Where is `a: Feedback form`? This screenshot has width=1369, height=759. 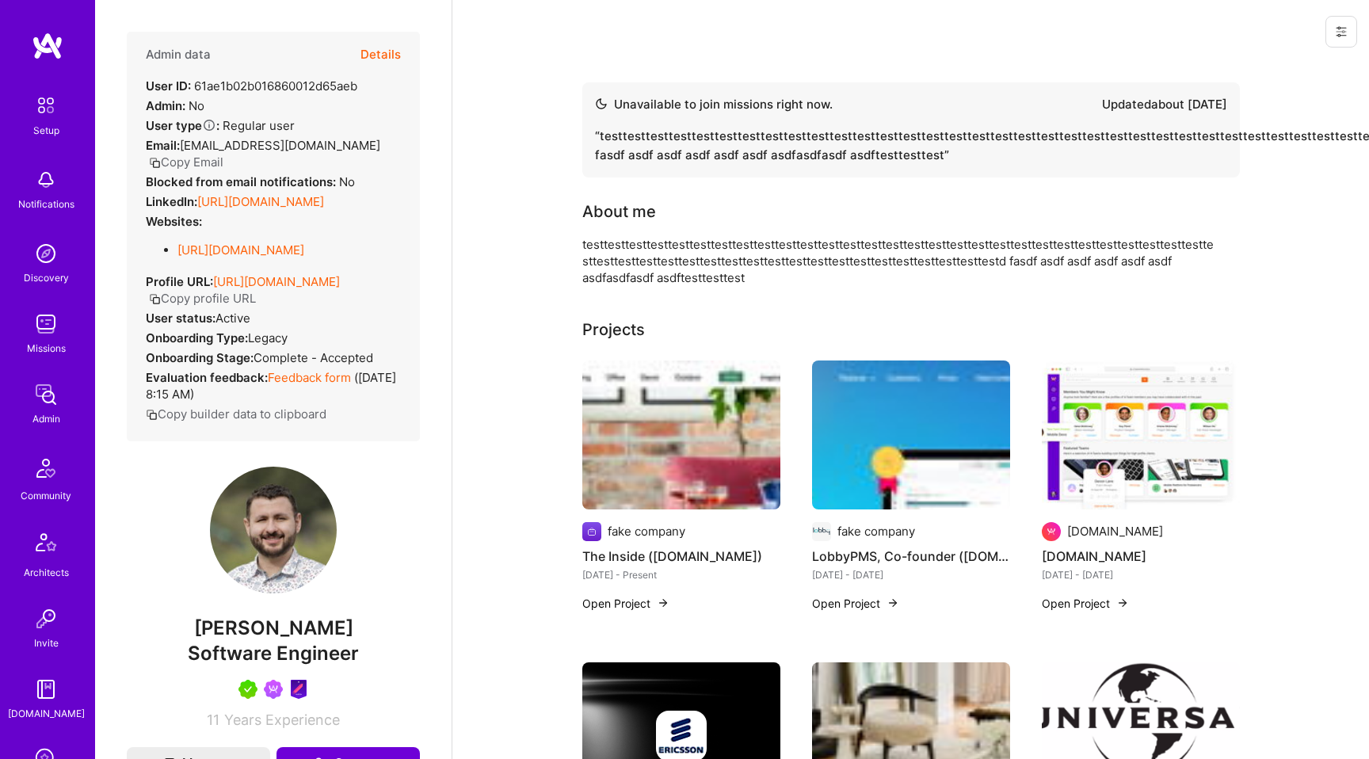 a: Feedback form is located at coordinates (309, 377).